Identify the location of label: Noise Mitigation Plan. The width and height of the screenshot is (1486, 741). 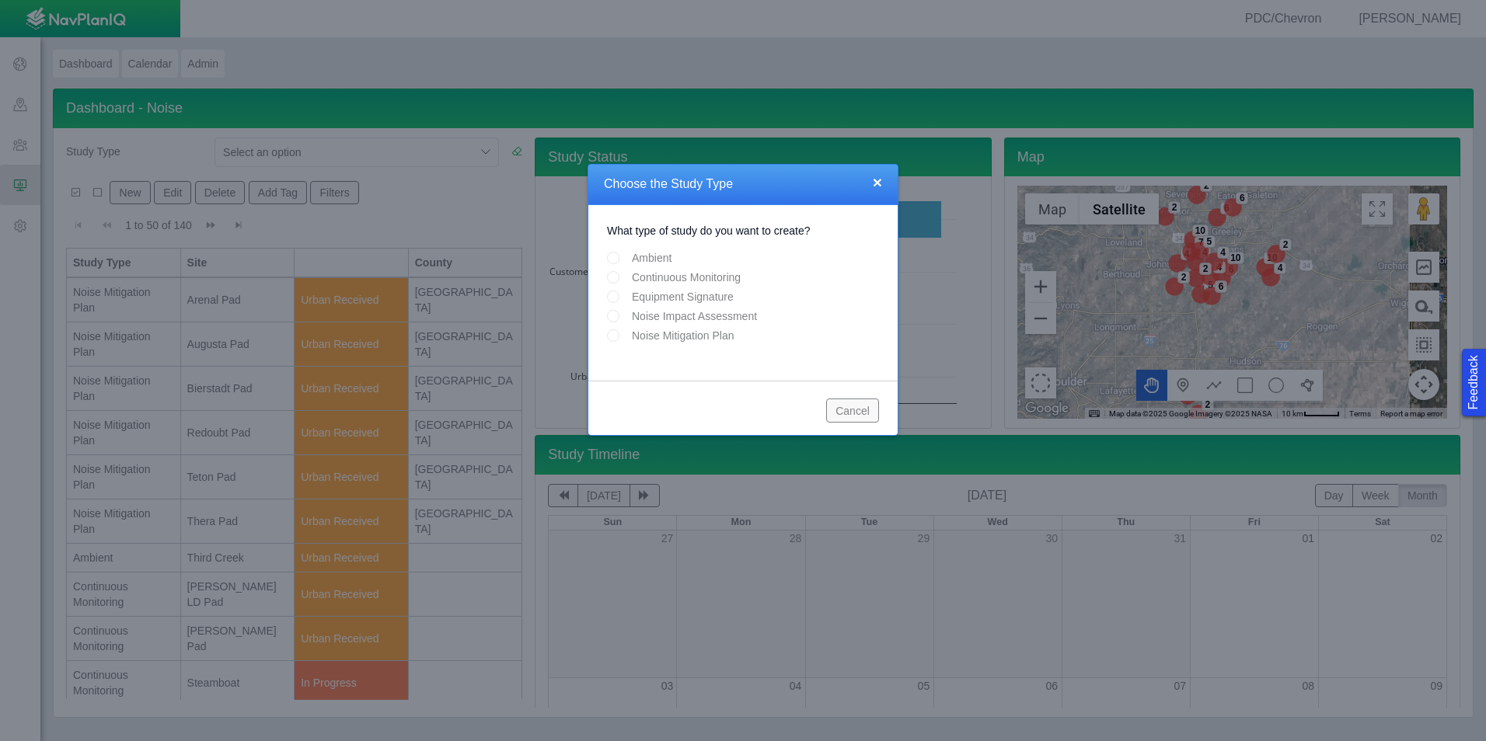
(683, 336).